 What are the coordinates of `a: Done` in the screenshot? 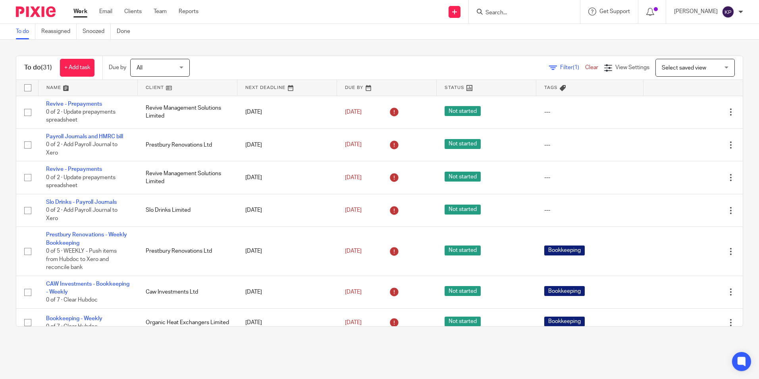 It's located at (126, 31).